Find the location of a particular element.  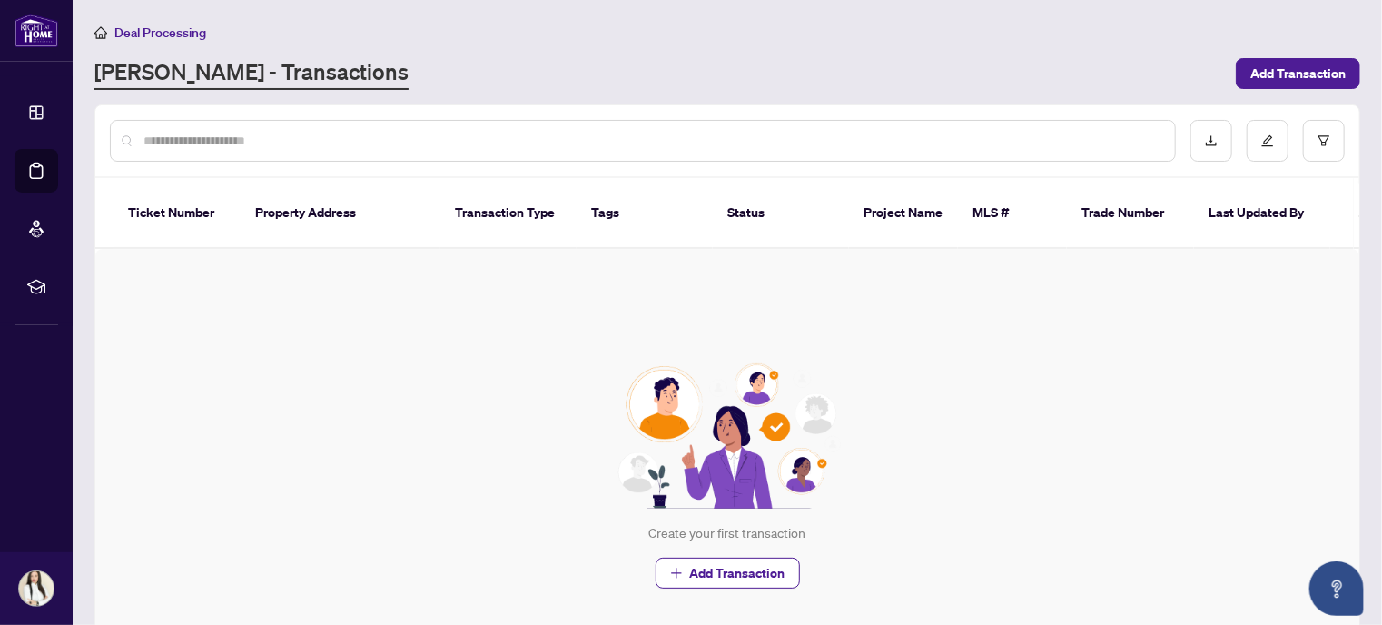

img: logo is located at coordinates (36, 30).